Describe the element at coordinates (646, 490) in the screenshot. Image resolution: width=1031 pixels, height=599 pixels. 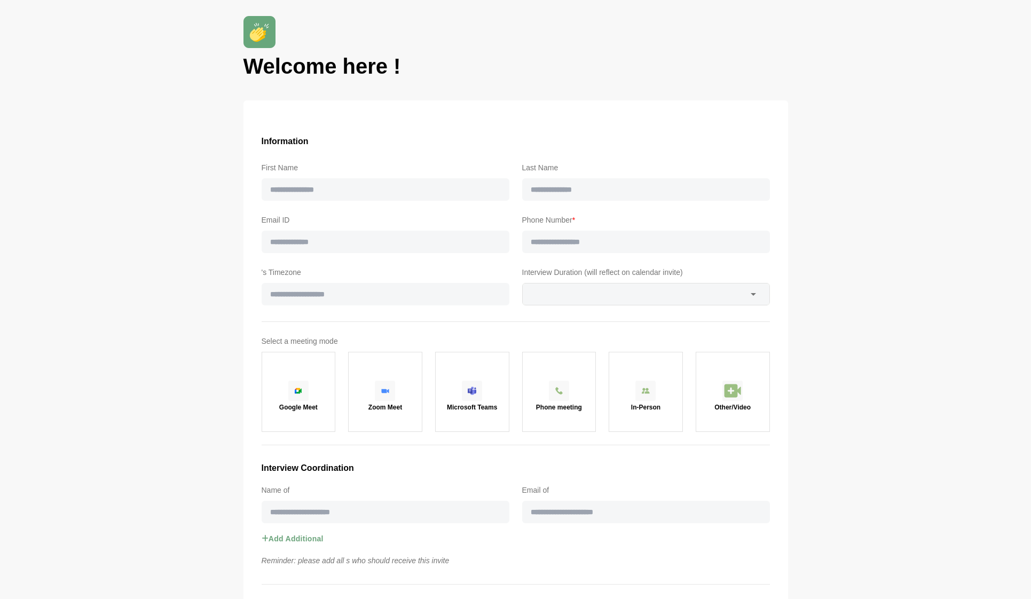
I see `label: Email of` at that location.